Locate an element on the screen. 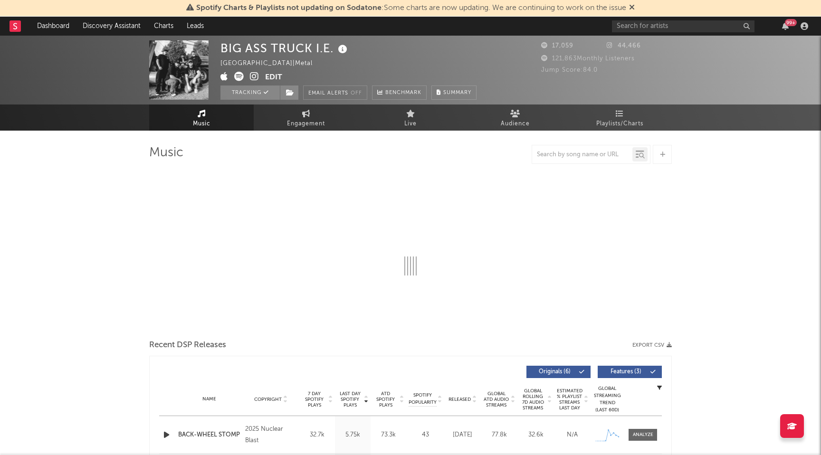  span: 44,466 is located at coordinates (623, 46).